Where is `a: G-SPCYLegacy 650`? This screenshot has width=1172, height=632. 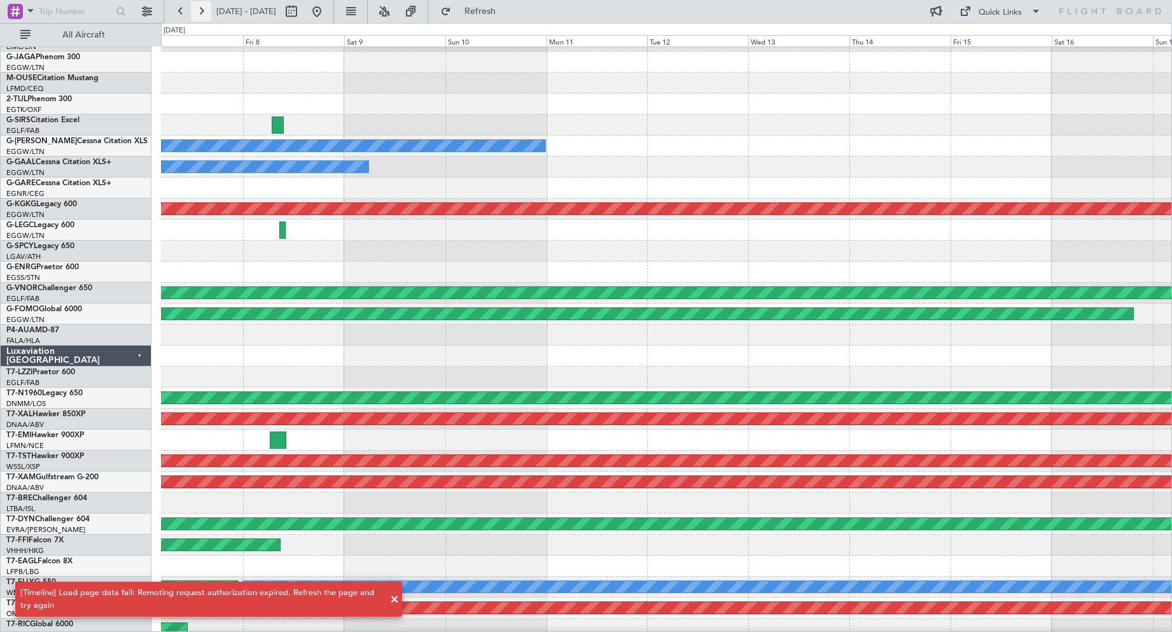
a: G-SPCYLegacy 650 is located at coordinates (40, 246).